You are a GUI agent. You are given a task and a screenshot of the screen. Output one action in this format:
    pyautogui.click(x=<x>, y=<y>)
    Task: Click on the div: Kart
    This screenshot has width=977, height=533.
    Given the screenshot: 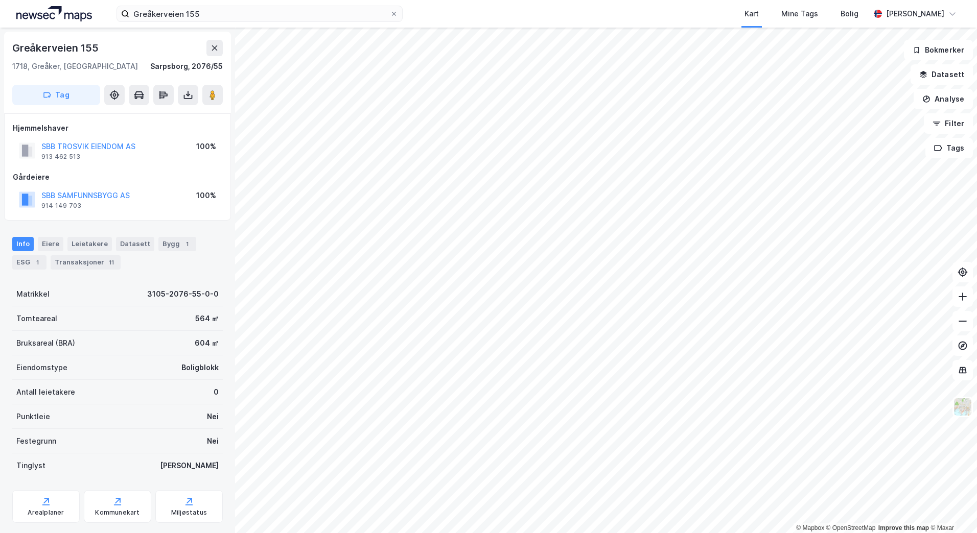 What is the action you would take?
    pyautogui.click(x=751, y=14)
    